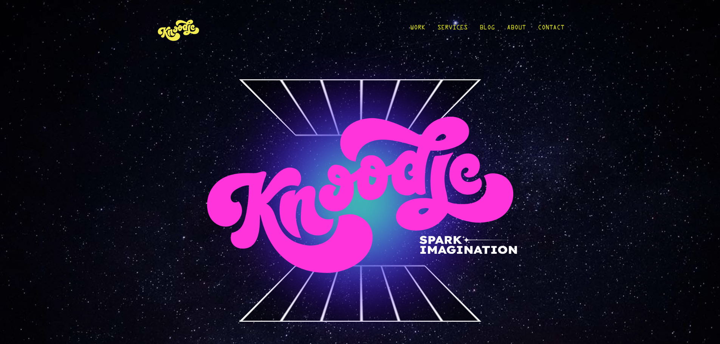  What do you see at coordinates (487, 29) in the screenshot?
I see `a: Blog` at bounding box center [487, 29].